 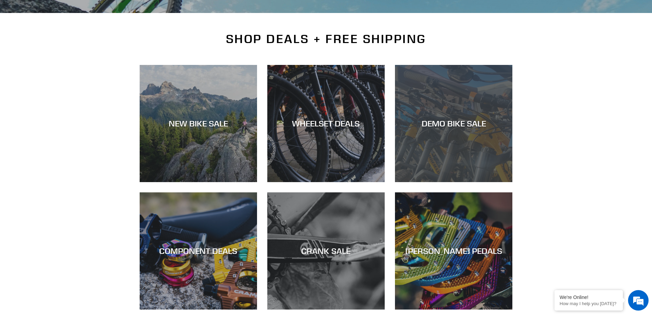 What do you see at coordinates (198, 251) in the screenshot?
I see `a: COMPONENT DEALS` at bounding box center [198, 251].